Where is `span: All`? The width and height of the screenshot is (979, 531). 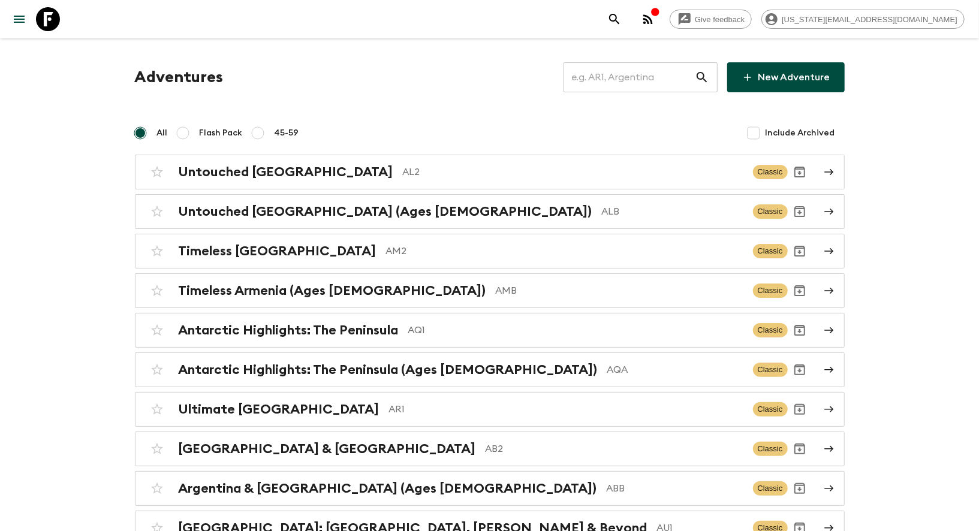 span: All is located at coordinates (162, 133).